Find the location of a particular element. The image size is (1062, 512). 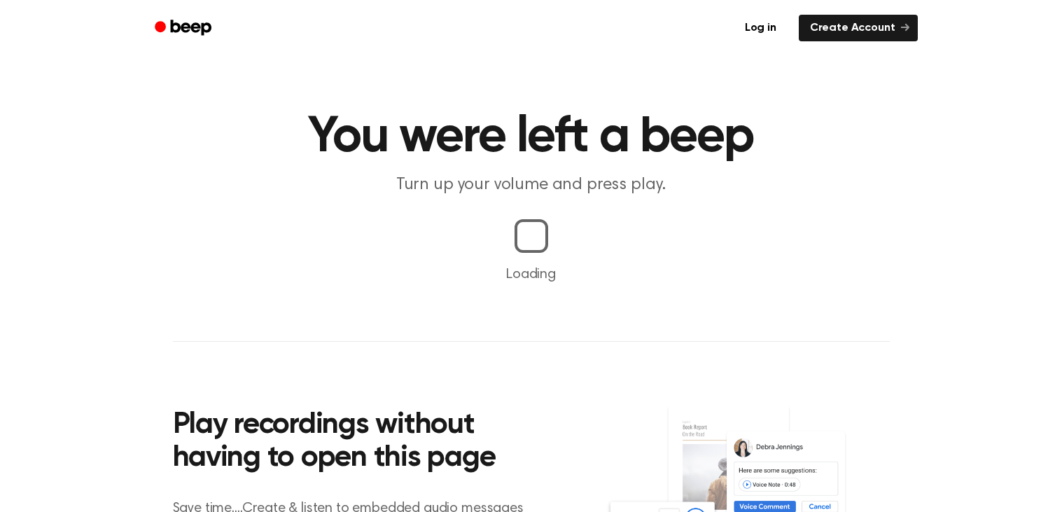

h1: You were left a beep is located at coordinates (532, 137).